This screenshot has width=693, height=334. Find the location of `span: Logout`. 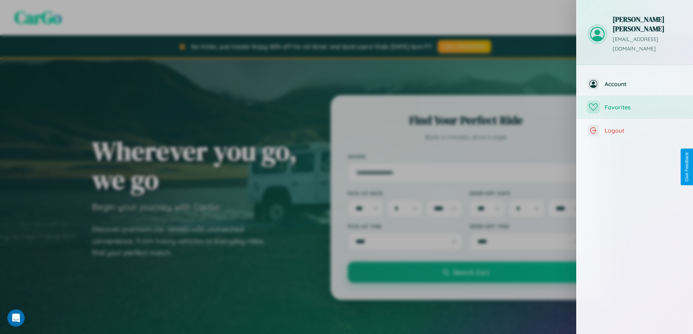

span: Logout is located at coordinates (643, 131).